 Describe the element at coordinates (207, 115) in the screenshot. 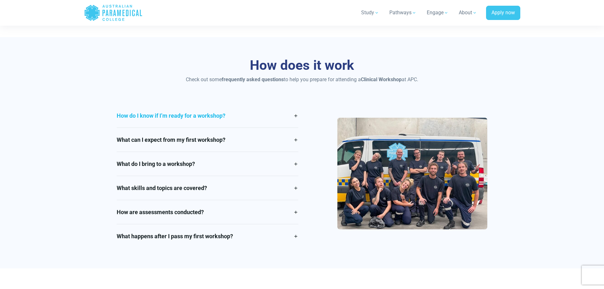

I see `a: How do I know if I’m ready for a workshop?` at that location.